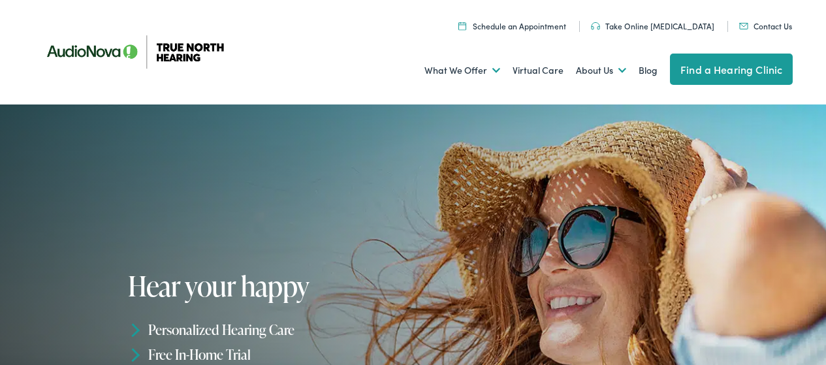 This screenshot has height=365, width=826. What do you see at coordinates (595, 26) in the screenshot?
I see `img: Headphones icon in color code ffb348` at bounding box center [595, 26].